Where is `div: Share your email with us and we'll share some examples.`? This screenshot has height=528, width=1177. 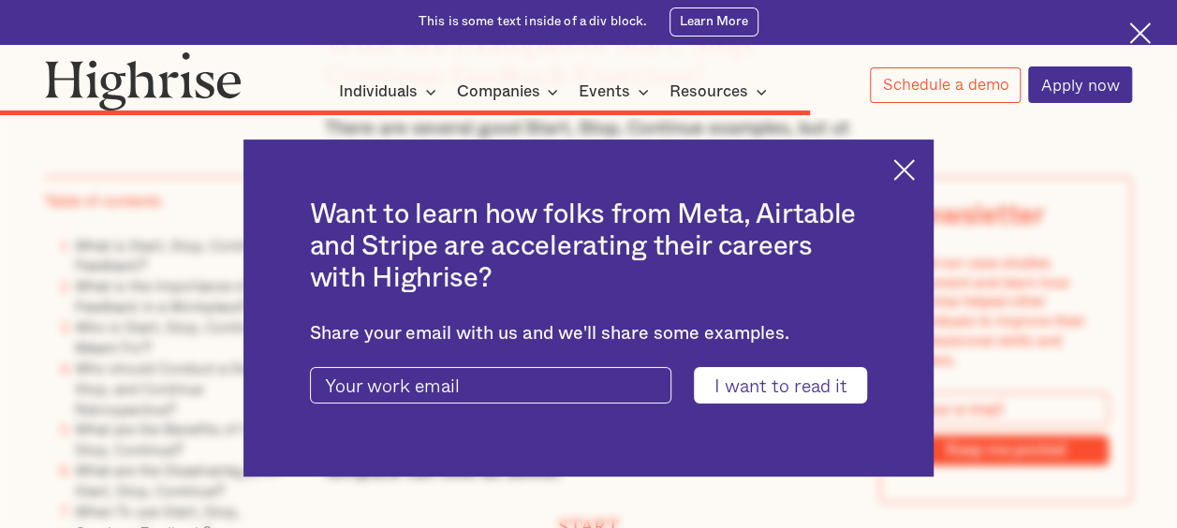
div: Share your email with us and we'll share some examples. is located at coordinates (589, 333).